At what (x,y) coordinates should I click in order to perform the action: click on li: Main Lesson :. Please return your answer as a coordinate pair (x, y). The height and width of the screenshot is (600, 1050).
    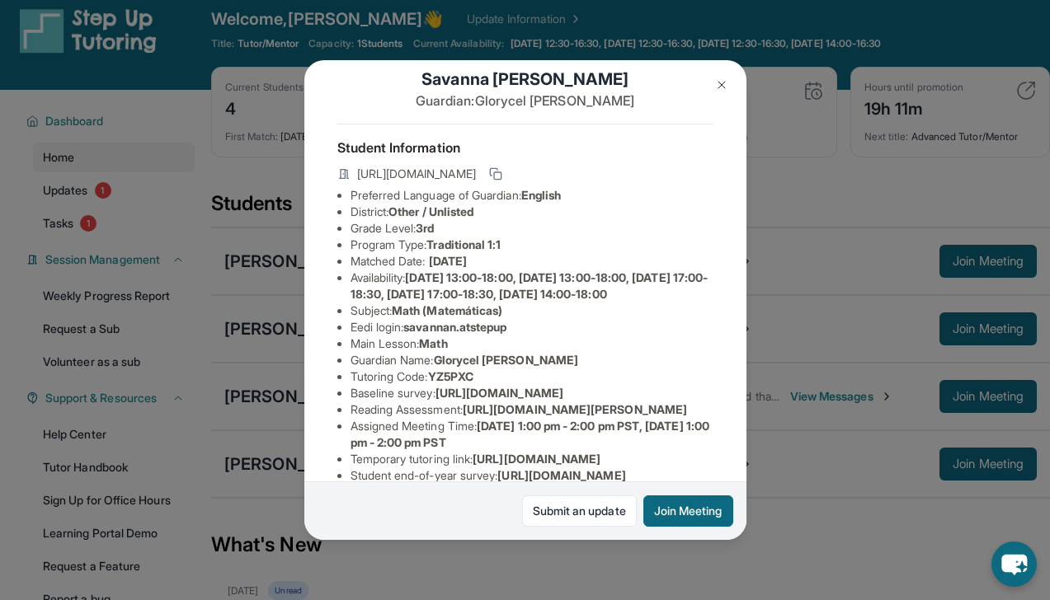
    Looking at the image, I should click on (532, 344).